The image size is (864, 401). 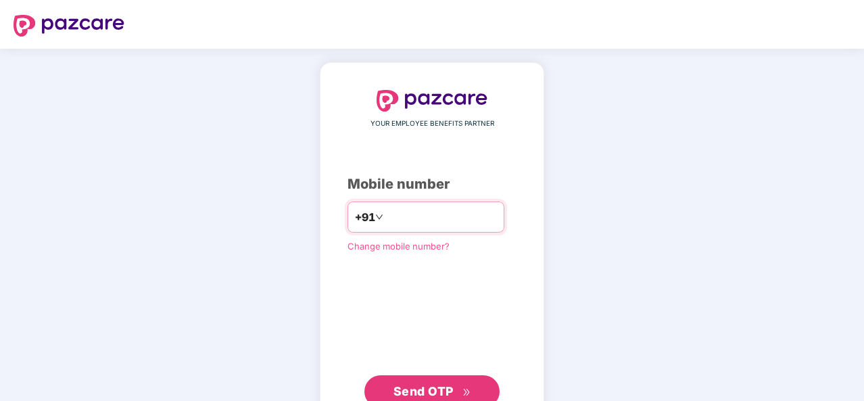 I want to click on a: Change mobile number?, so click(x=398, y=246).